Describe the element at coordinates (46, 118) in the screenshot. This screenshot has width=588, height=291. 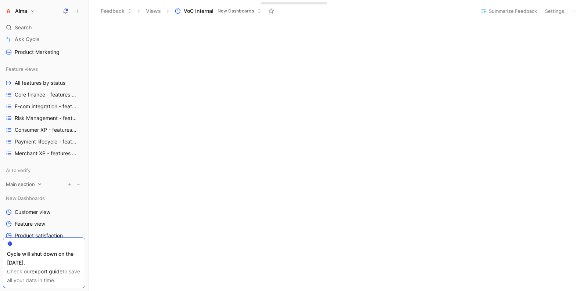
I see `span: Risk Management - features by status` at that location.